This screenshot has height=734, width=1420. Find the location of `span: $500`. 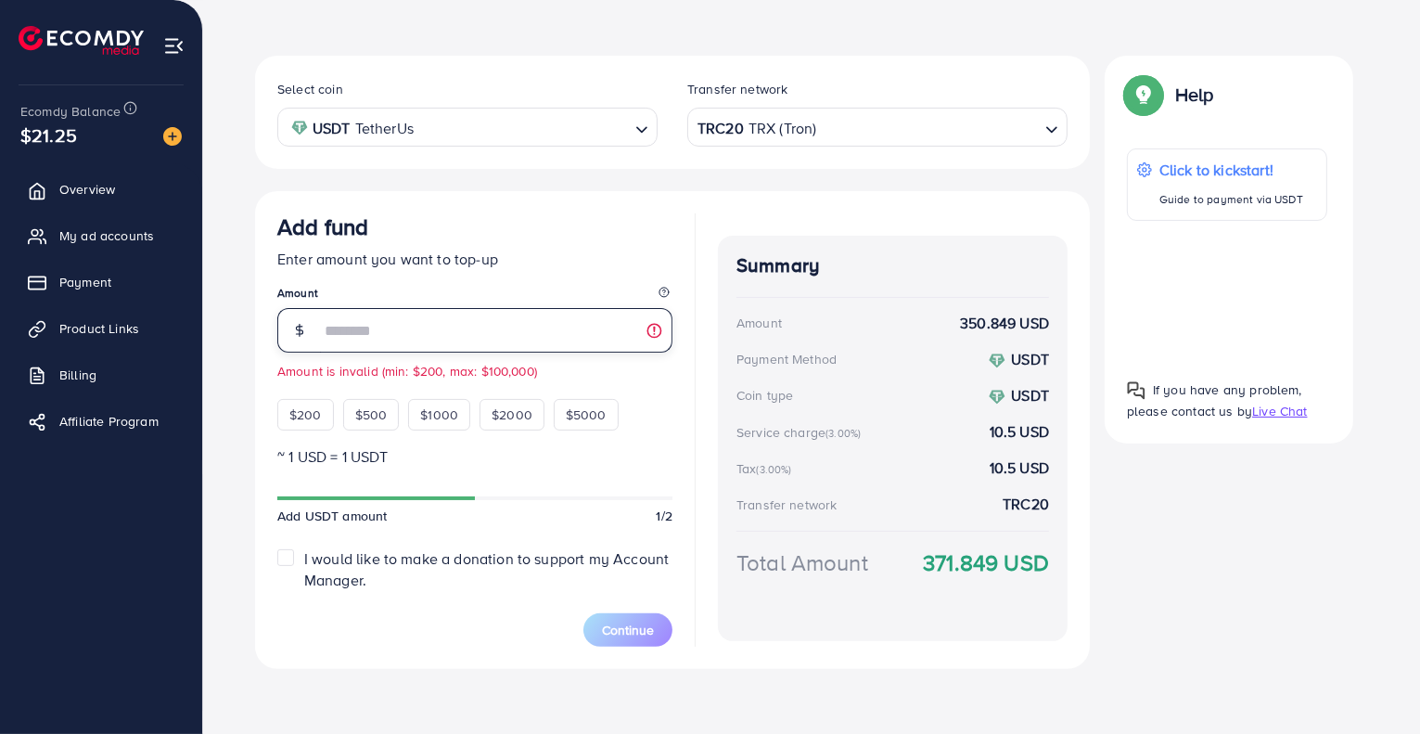

span: $500 is located at coordinates (371, 415).